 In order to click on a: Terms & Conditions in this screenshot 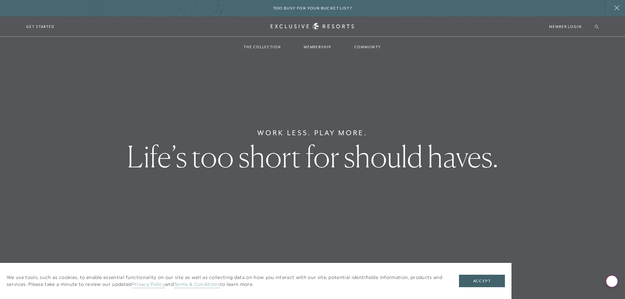, I will do `click(197, 285)`.